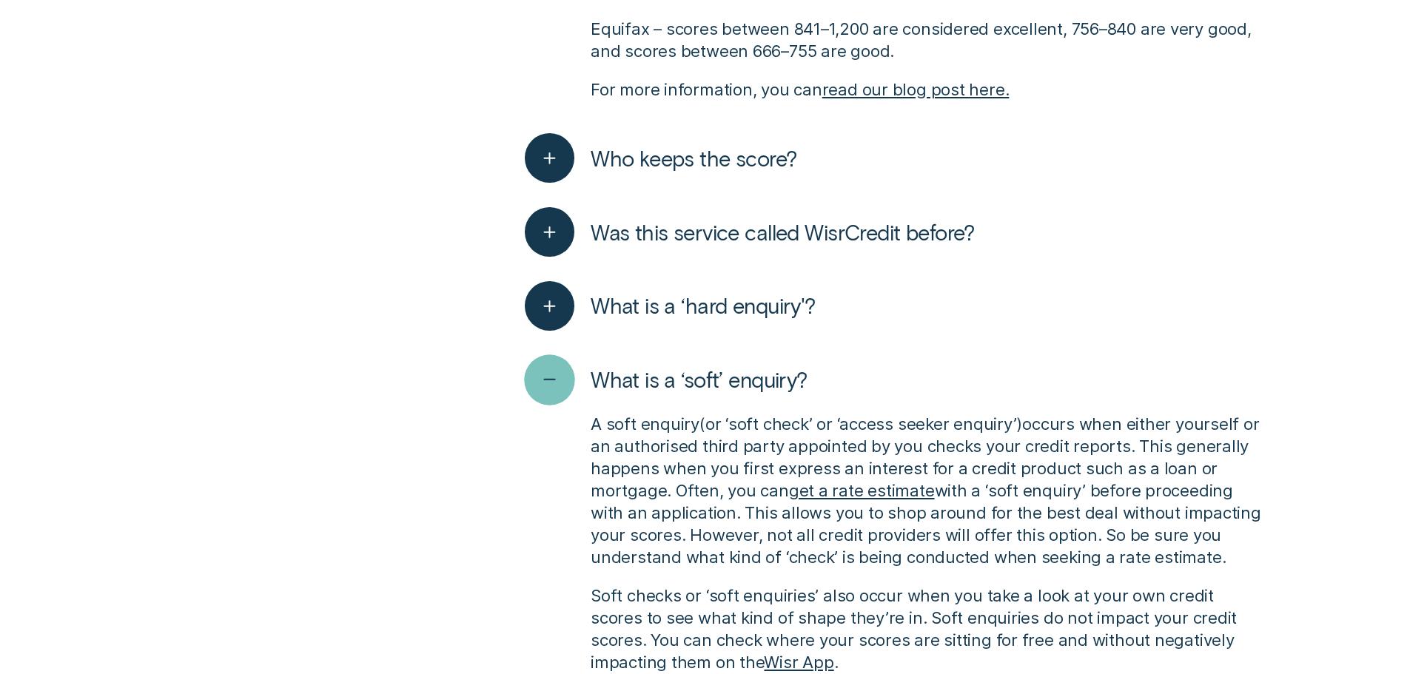  What do you see at coordinates (703, 306) in the screenshot?
I see `span: What is a ‘hard enquiry'?` at bounding box center [703, 306].